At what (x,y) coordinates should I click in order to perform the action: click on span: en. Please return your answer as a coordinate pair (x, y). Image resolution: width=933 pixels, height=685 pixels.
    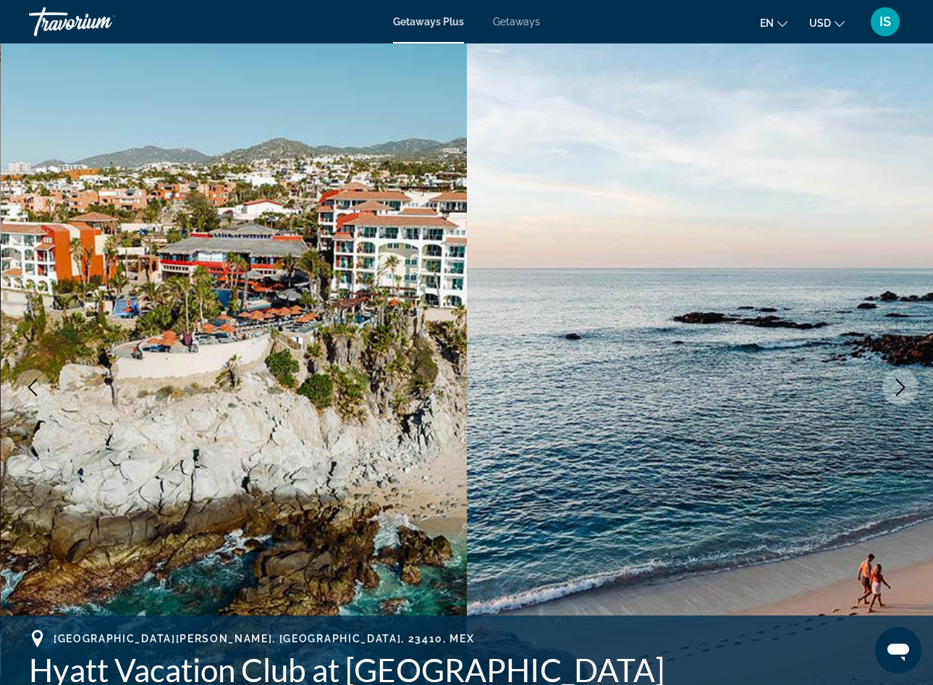
    Looking at the image, I should click on (767, 23).